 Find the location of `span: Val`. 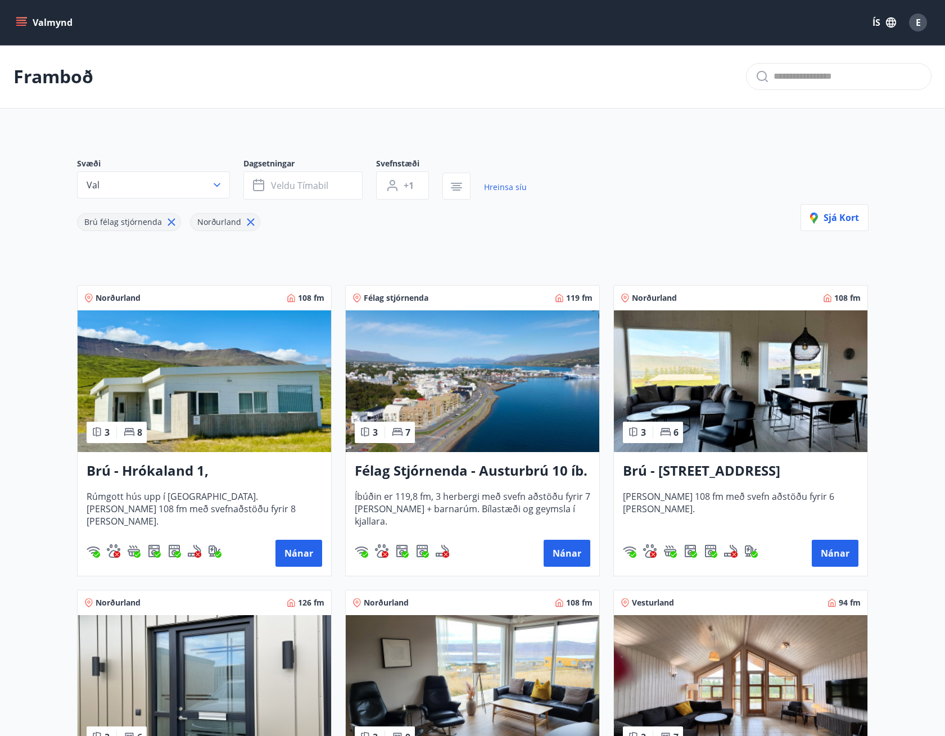

span: Val is located at coordinates (93, 185).